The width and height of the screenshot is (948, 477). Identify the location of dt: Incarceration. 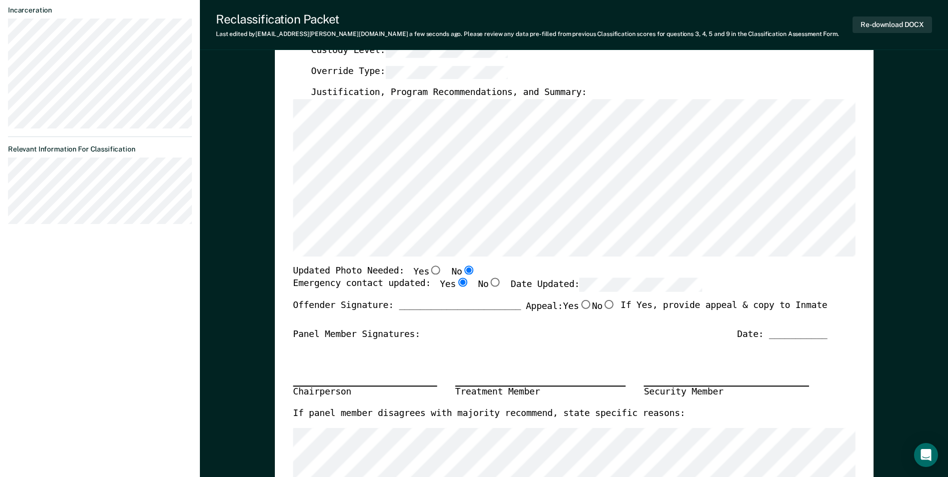
(100, 10).